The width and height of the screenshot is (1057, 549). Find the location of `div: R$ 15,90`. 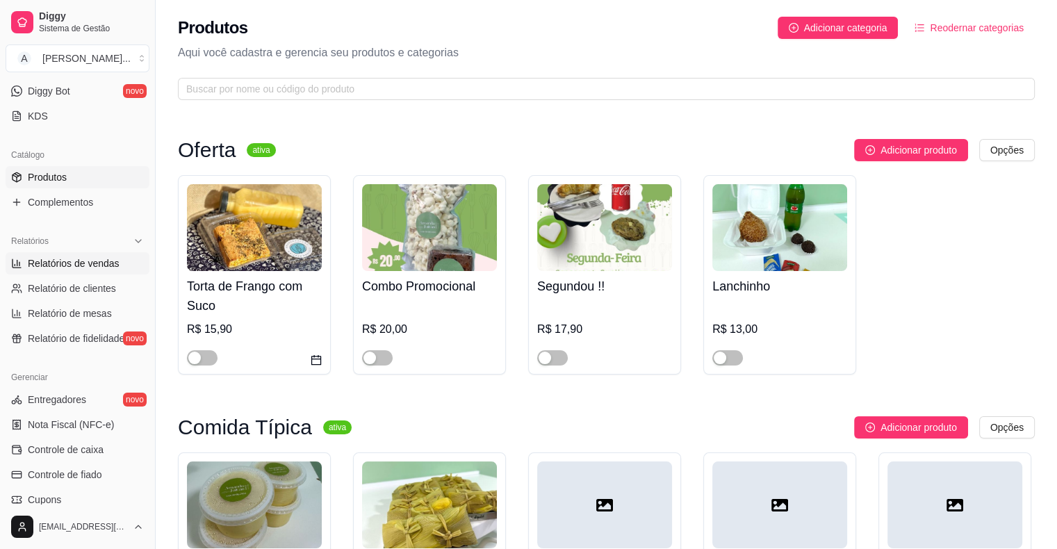

div: R$ 15,90 is located at coordinates (254, 329).